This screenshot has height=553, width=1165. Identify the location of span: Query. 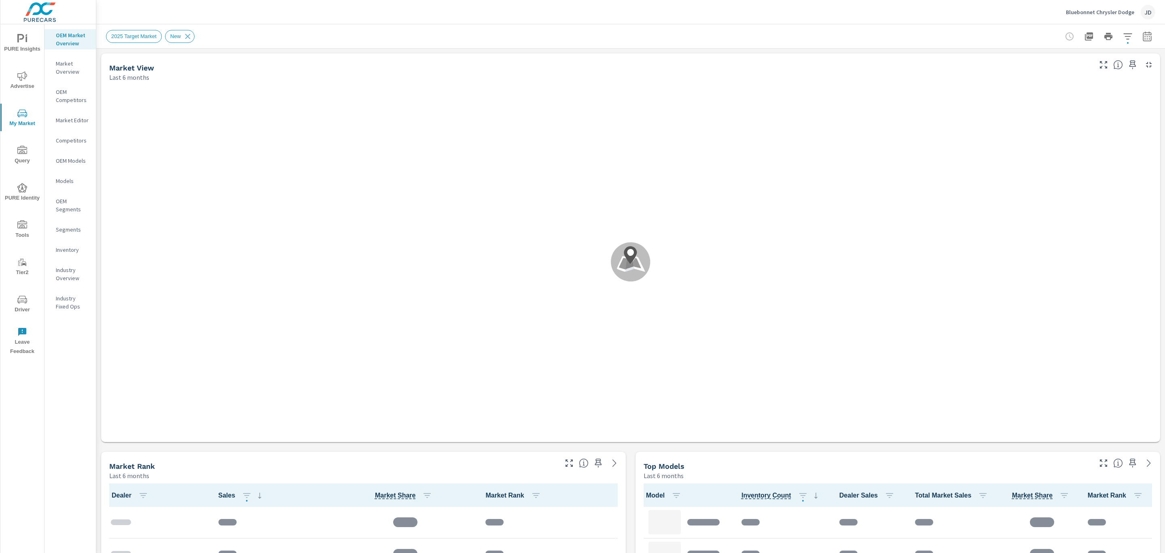
(22, 155).